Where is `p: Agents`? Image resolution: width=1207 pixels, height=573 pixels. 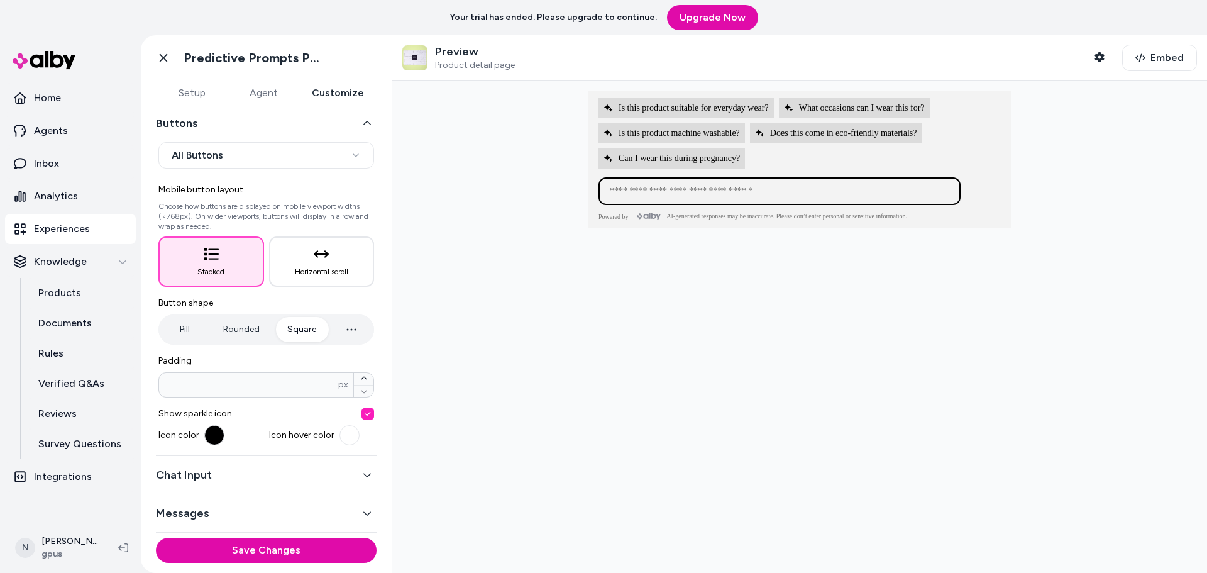 p: Agents is located at coordinates (51, 131).